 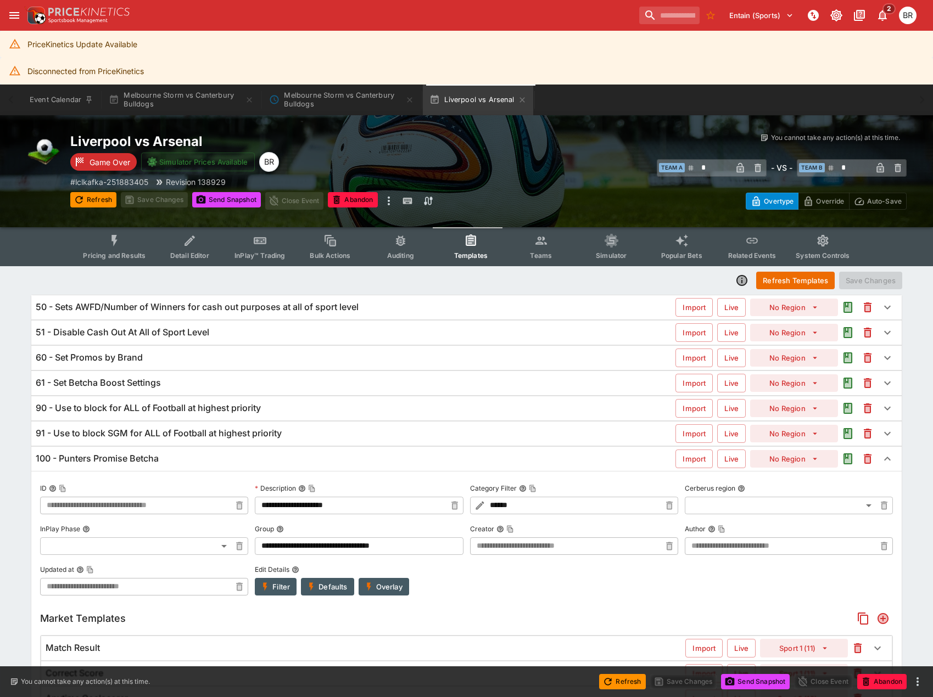 What do you see at coordinates (159, 433) in the screenshot?
I see `h6: 91 - Use to block SGM for ALL of Football at highest priority` at bounding box center [159, 433].